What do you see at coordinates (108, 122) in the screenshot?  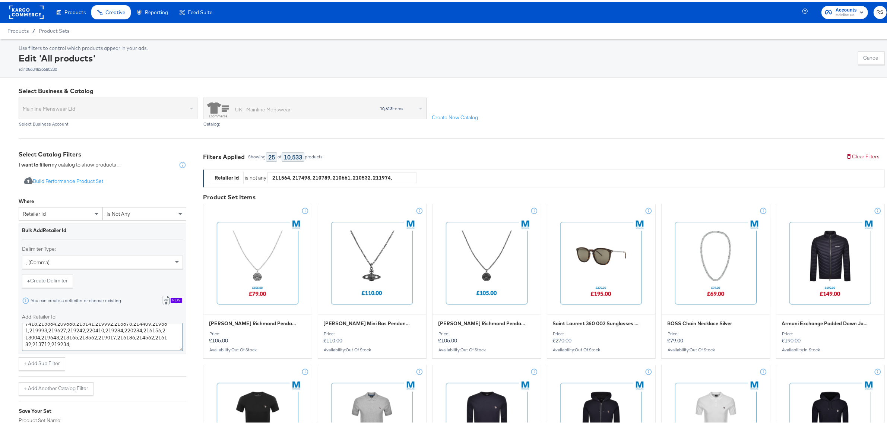 I see `div: Select Business Account` at bounding box center [108, 122].